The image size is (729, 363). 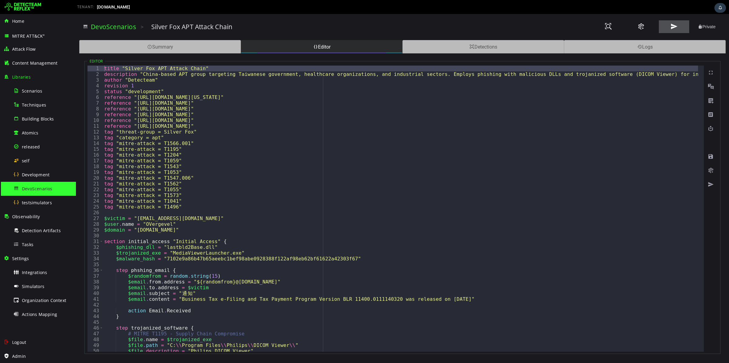 I want to click on div: 31, so click(x=19, y=227).